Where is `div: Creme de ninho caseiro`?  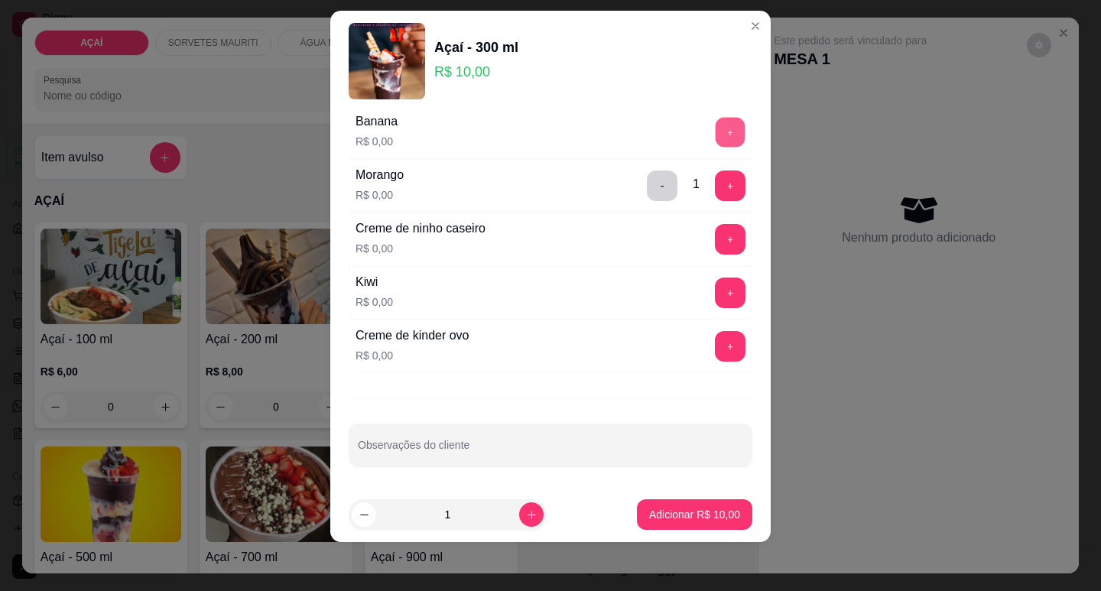 div: Creme de ninho caseiro is located at coordinates (421, 229).